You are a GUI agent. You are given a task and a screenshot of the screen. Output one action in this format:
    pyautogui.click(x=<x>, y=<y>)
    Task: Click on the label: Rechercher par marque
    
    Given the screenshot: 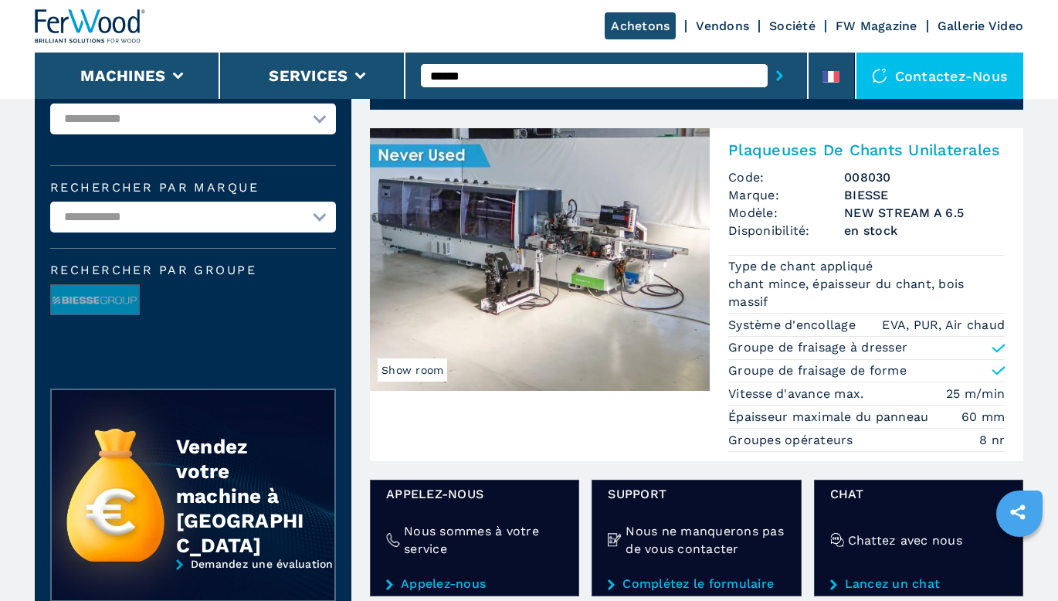 What is the action you would take?
    pyautogui.click(x=193, y=188)
    